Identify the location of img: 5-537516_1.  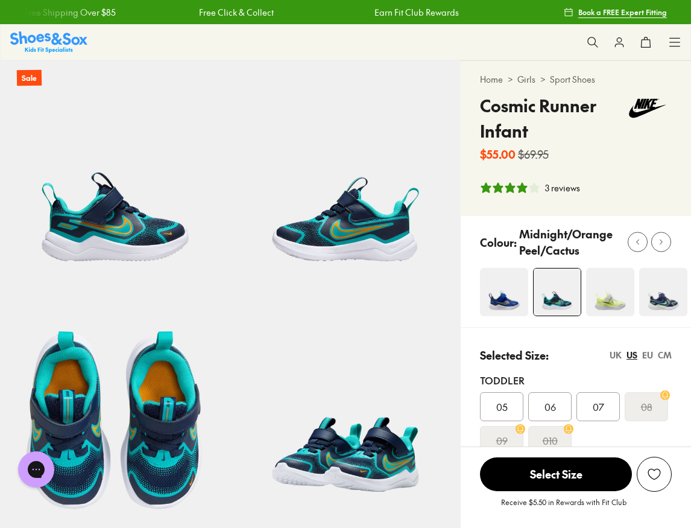
(346, 175).